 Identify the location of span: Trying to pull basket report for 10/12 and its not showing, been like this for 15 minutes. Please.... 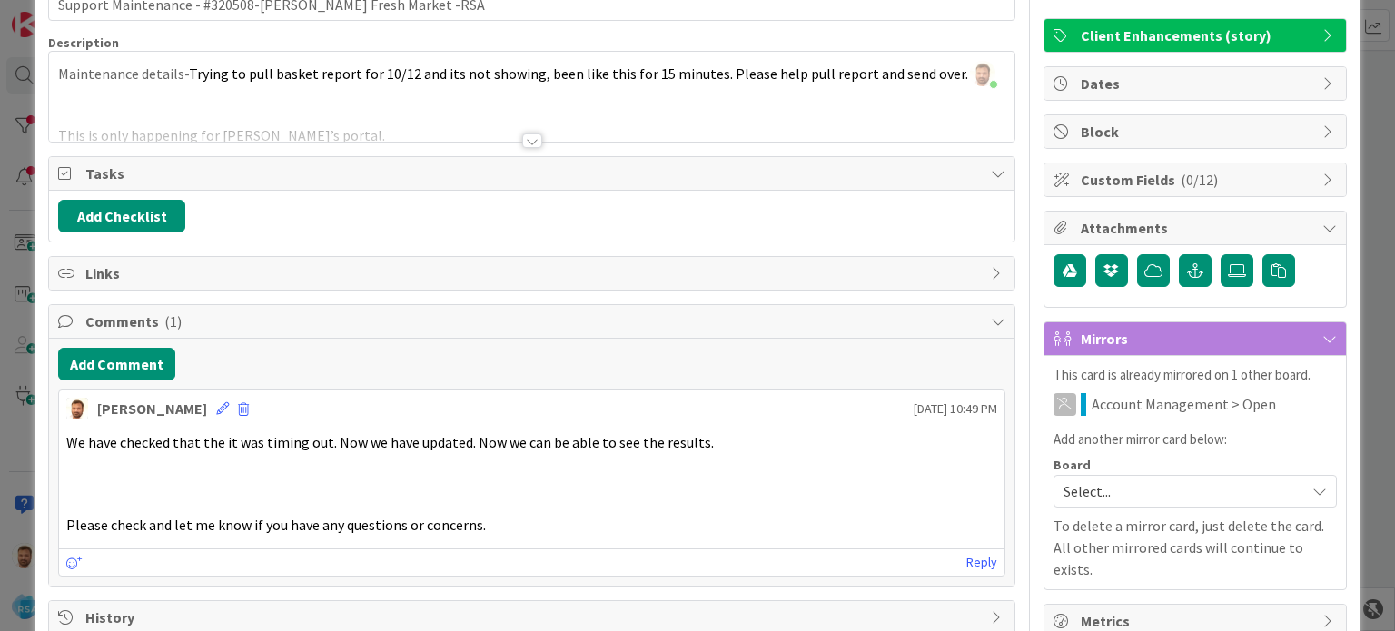
(578, 74).